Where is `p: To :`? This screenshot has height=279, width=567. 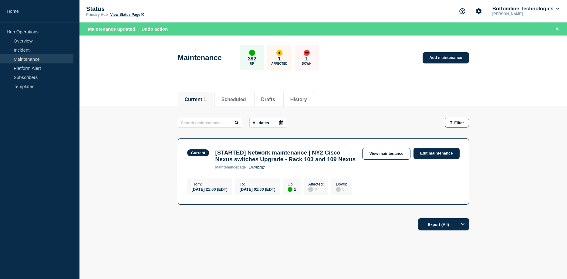
p: To : is located at coordinates (257, 184).